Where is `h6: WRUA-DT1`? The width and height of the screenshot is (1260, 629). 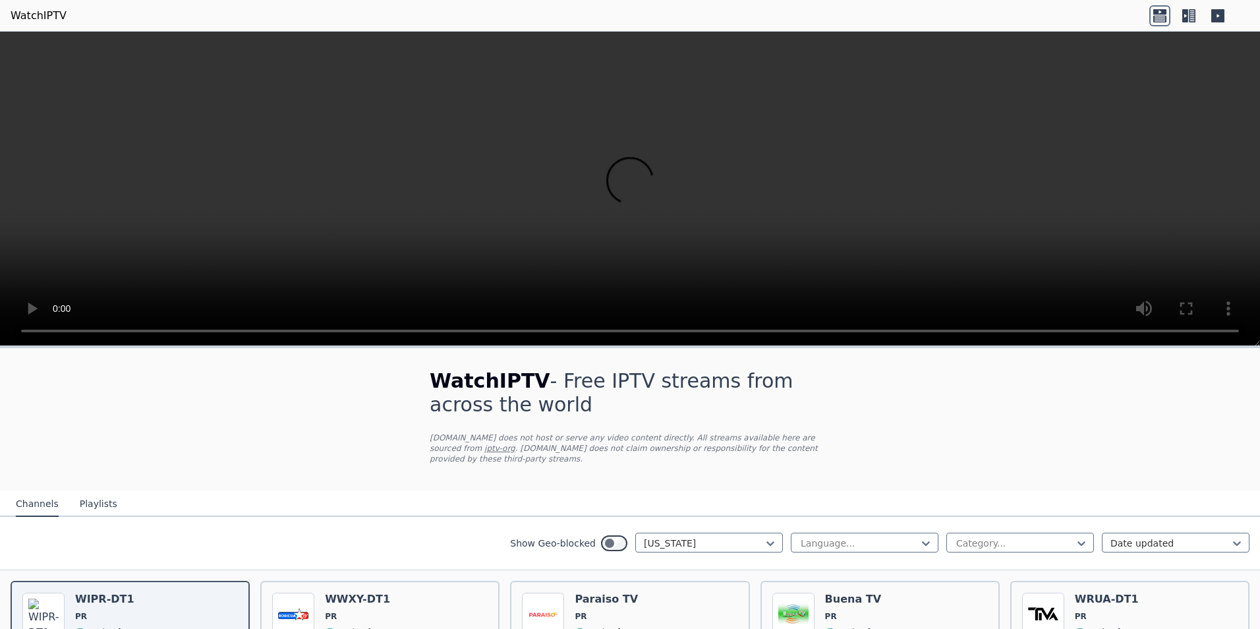
h6: WRUA-DT1 is located at coordinates (1107, 599).